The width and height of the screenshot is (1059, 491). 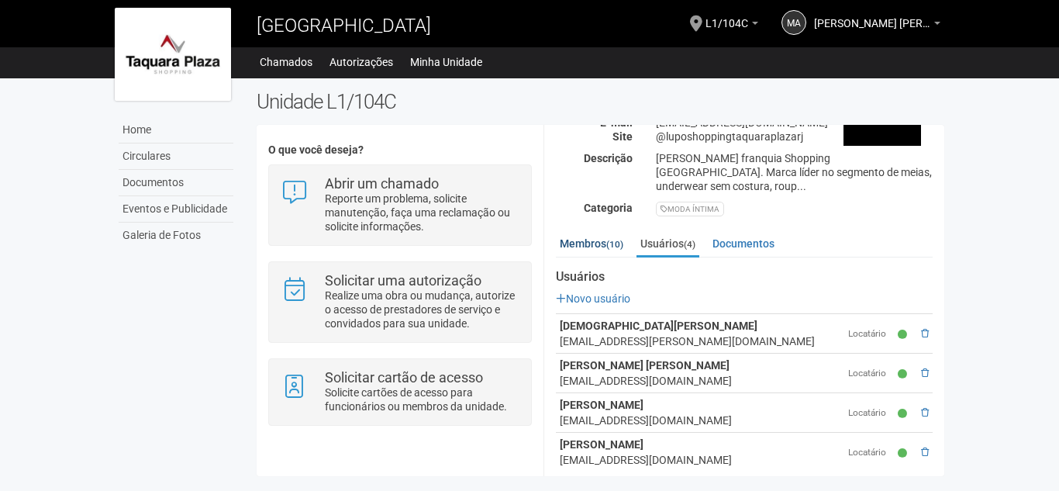 What do you see at coordinates (689, 244) in the screenshot?
I see `small: (4)` at bounding box center [689, 244].